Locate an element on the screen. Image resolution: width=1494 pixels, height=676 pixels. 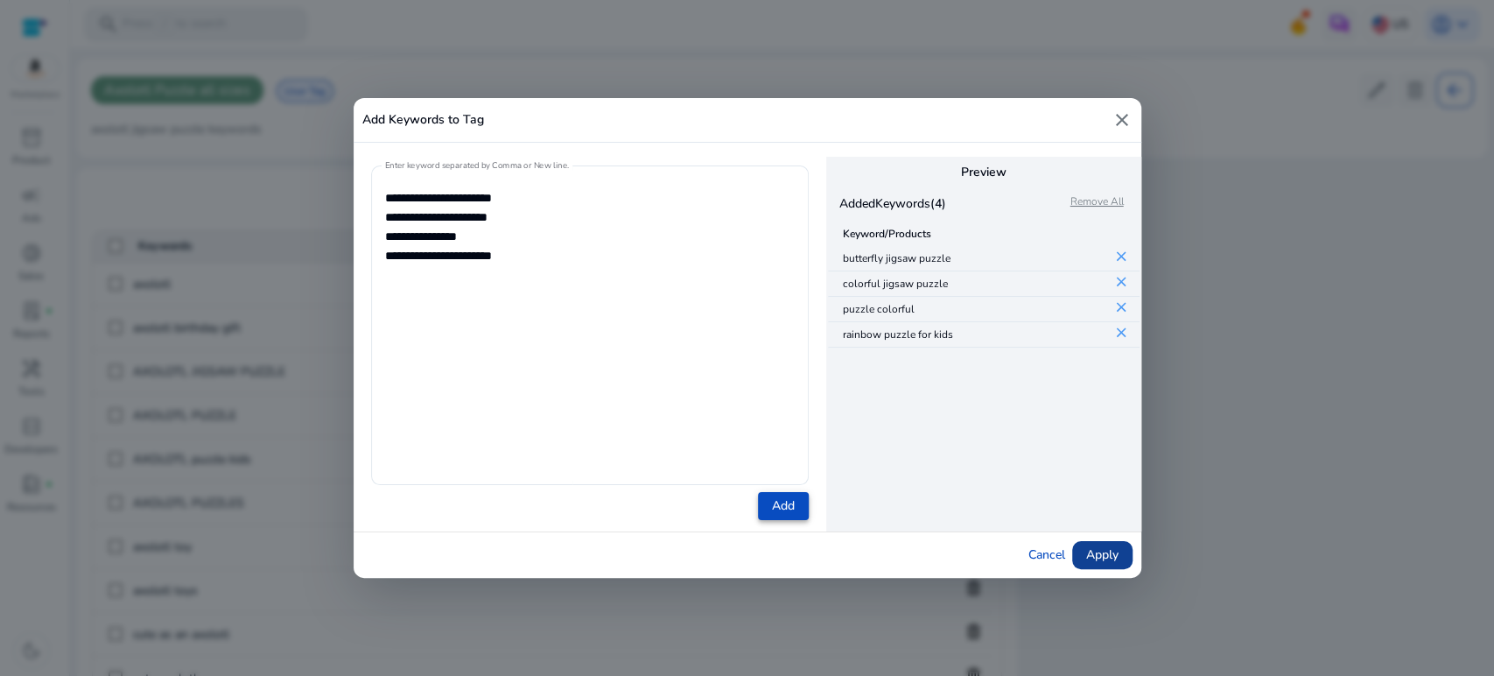
p: Added (4) is located at coordinates (905, 203).